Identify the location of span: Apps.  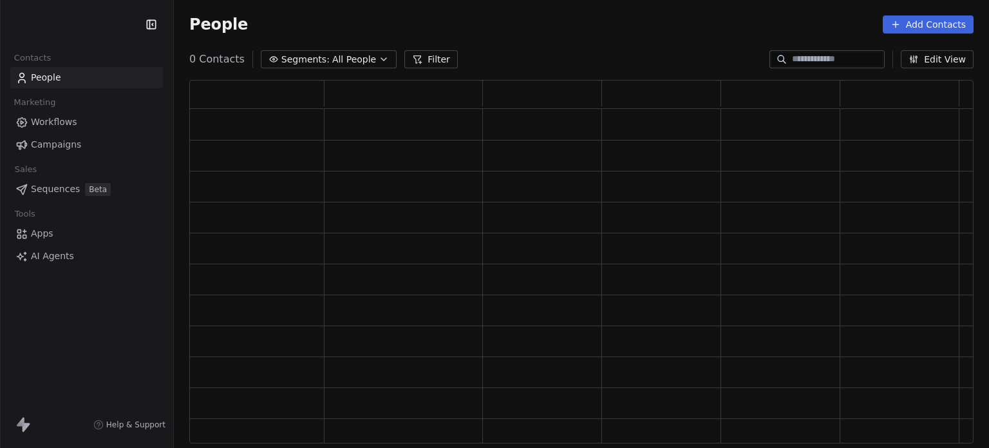
(42, 233).